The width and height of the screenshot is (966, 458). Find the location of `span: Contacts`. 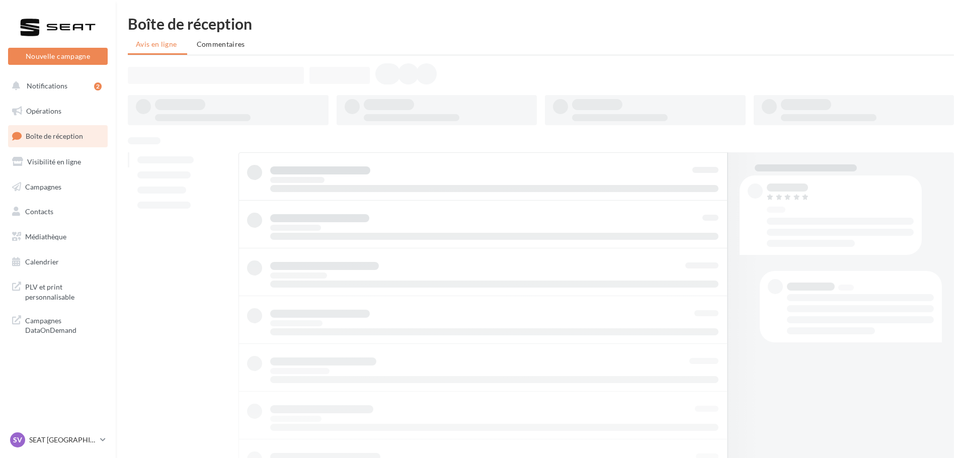

span: Contacts is located at coordinates (39, 211).